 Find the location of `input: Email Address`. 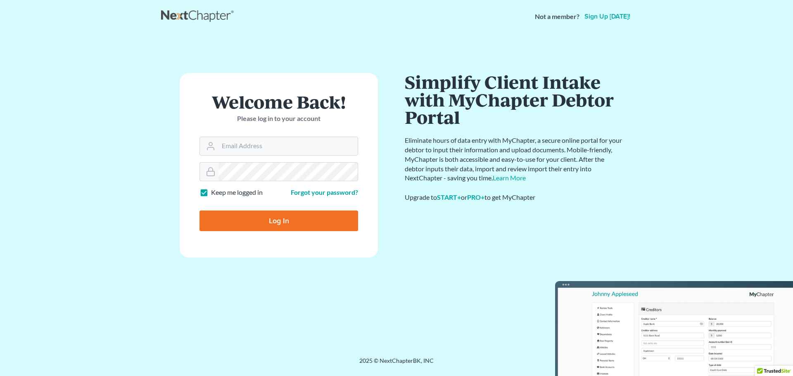

input: Email Address is located at coordinates (288, 146).